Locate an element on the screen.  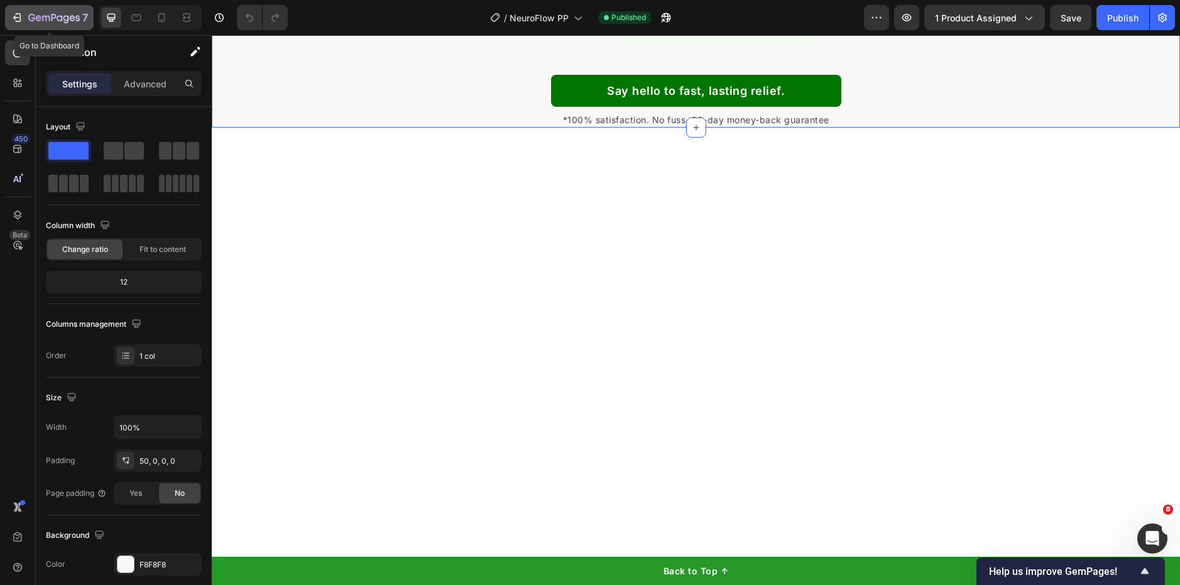
p: *100% satisfaction. No fuss, 30-day money-back guarantee is located at coordinates (484, 84).